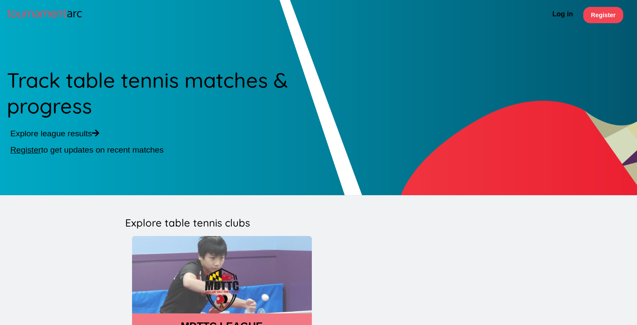 This screenshot has width=637, height=325. I want to click on span: arc, so click(74, 14).